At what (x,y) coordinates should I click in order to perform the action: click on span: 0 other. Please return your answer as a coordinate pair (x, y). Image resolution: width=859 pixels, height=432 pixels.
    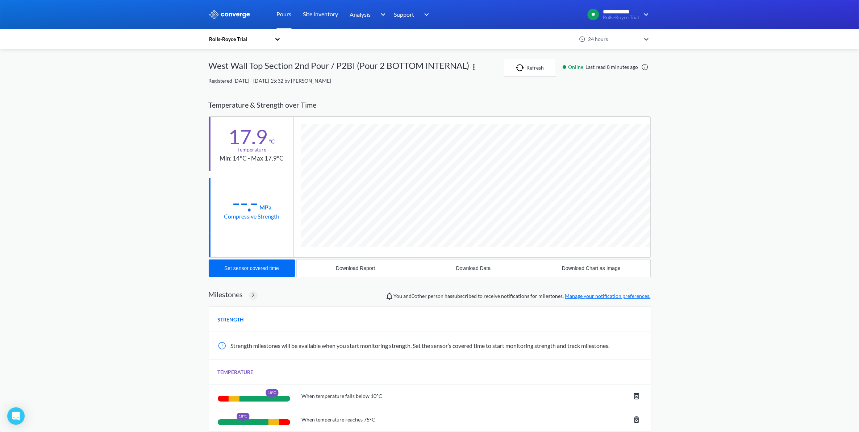
    Looking at the image, I should click on (420, 296).